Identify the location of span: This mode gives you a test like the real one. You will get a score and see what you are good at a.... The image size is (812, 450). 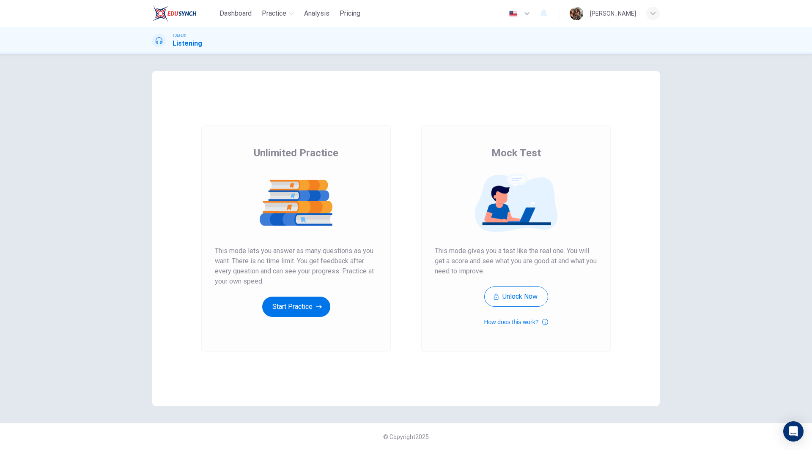
(516, 261).